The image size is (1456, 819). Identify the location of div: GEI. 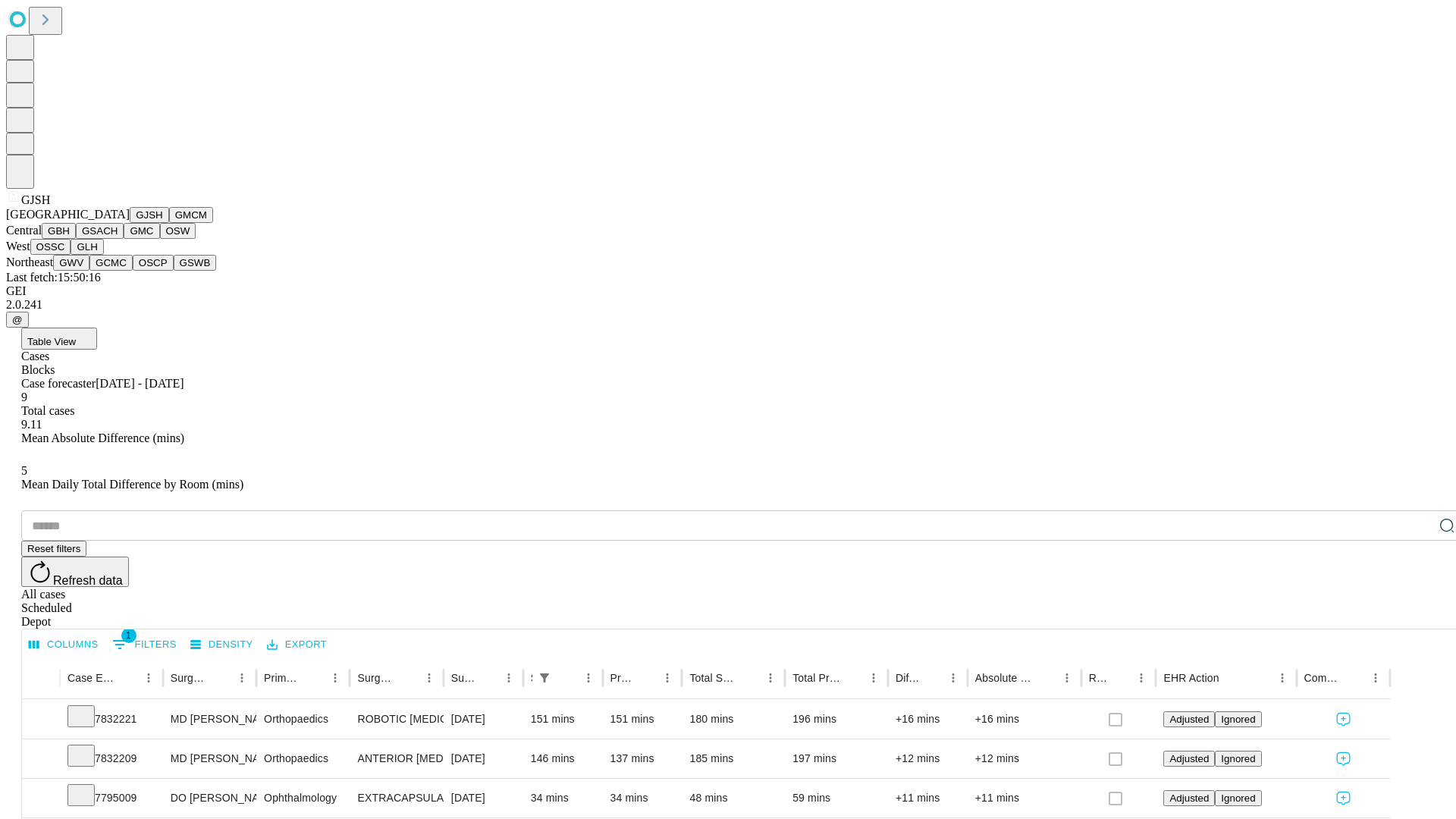
(728, 291).